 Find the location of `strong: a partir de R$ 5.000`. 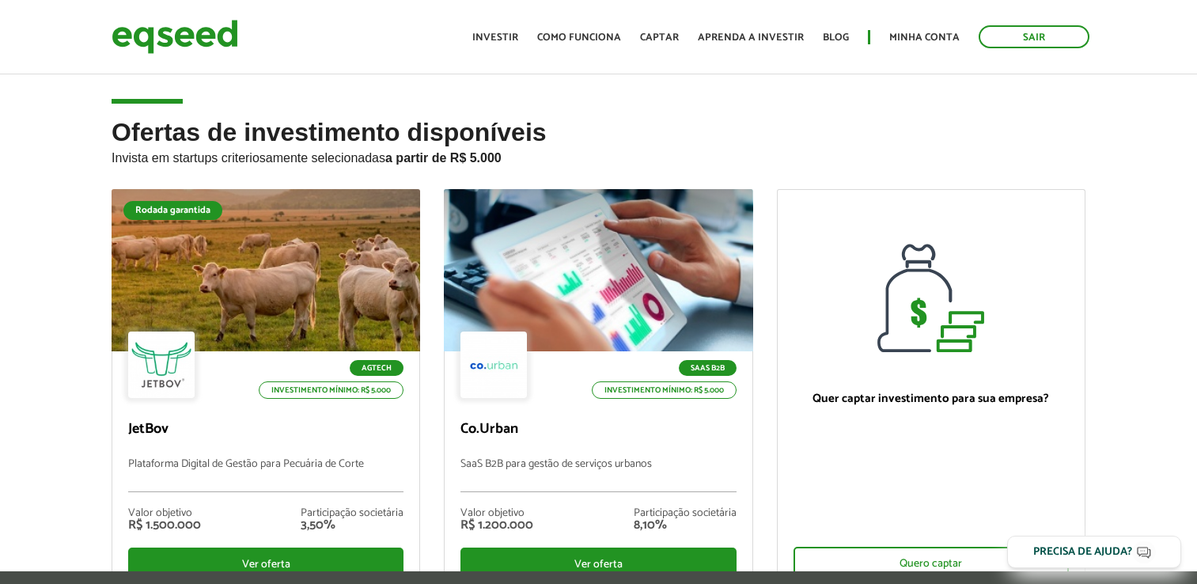

strong: a partir de R$ 5.000 is located at coordinates (443, 157).